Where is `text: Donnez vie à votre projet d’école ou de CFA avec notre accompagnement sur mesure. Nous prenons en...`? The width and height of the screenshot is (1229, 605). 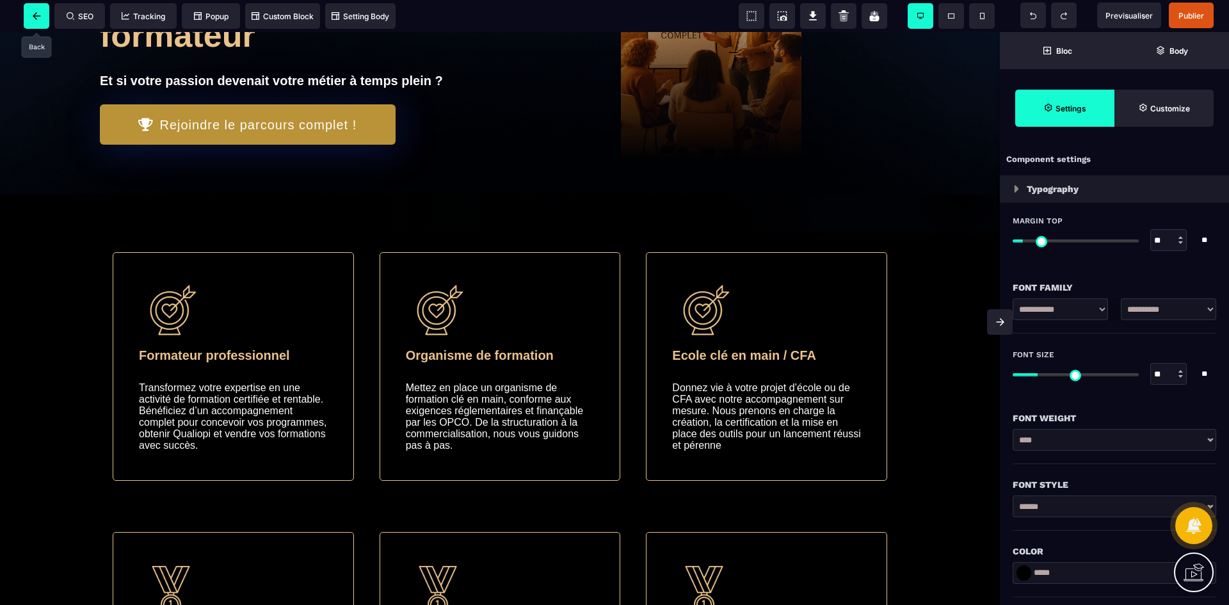 text: Donnez vie à votre projet d’école ou de CFA avec notre accompagnement sur mesure. Nous prenons en... is located at coordinates (766, 385).